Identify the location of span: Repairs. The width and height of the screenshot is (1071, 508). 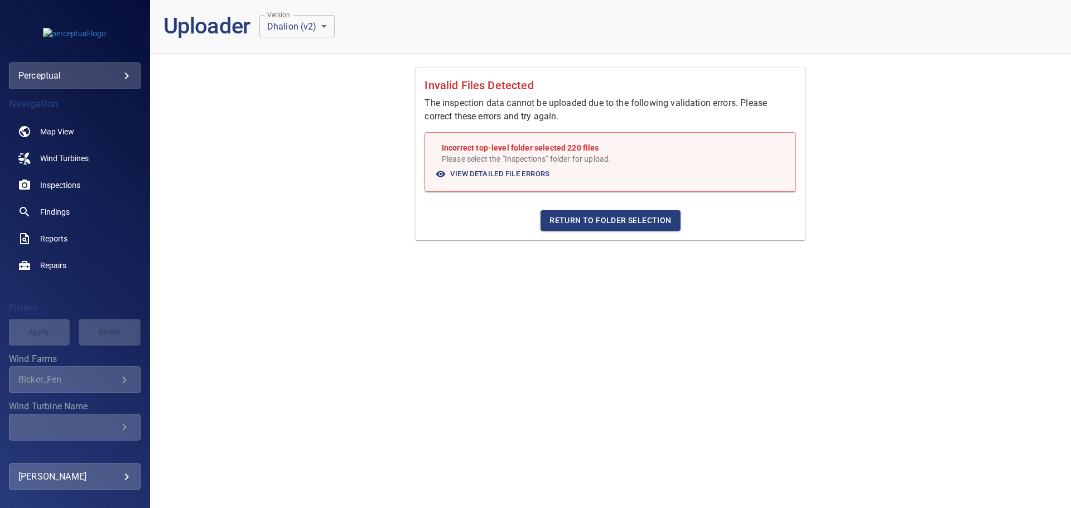
(53, 266).